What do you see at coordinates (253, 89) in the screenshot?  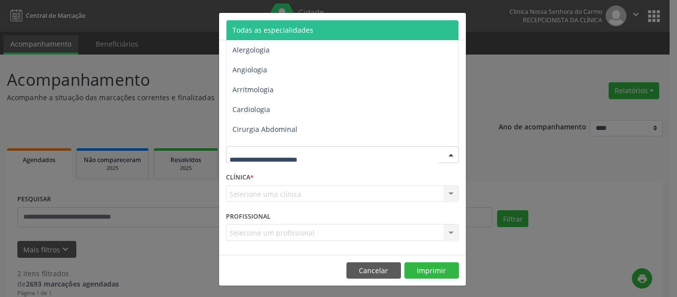 I see `span: Arritmologia` at bounding box center [253, 89].